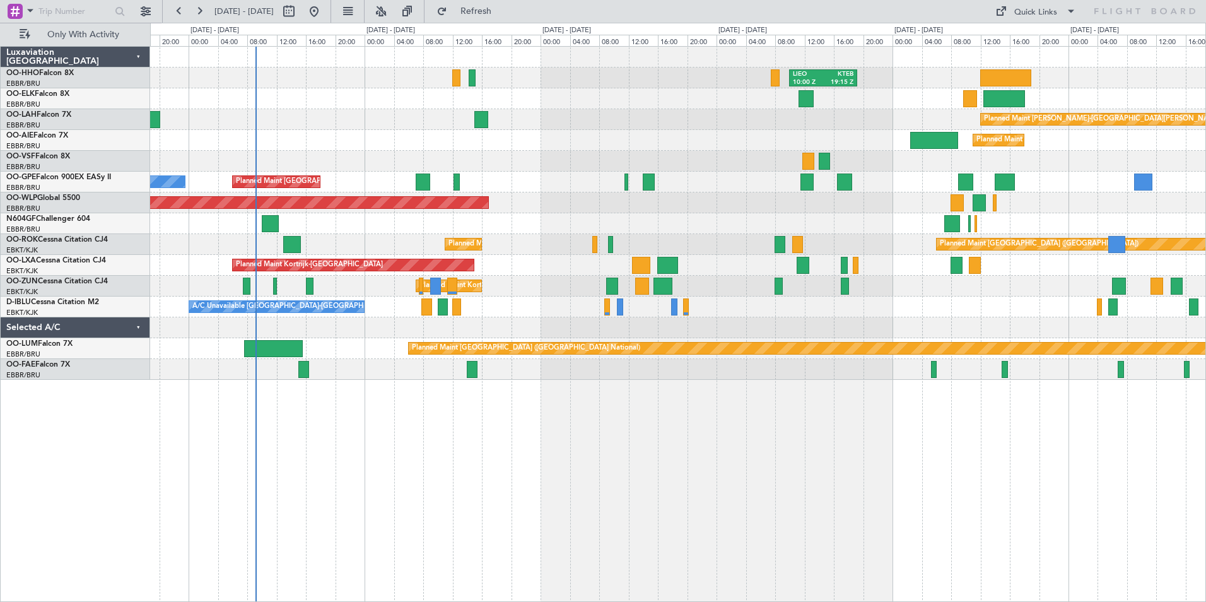 This screenshot has width=1206, height=602. I want to click on a: OO-WLPGlobal 5500, so click(43, 198).